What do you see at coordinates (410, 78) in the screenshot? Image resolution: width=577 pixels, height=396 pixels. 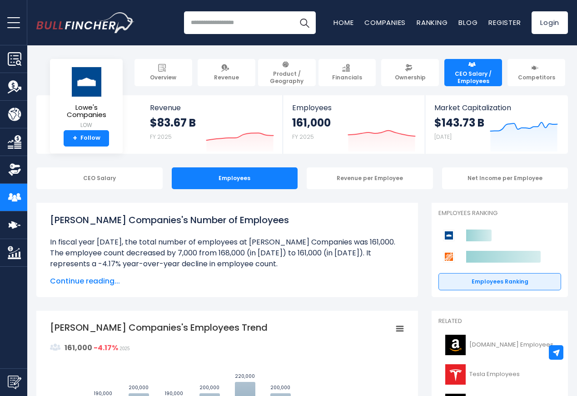 I see `span: Ownership` at bounding box center [410, 78].